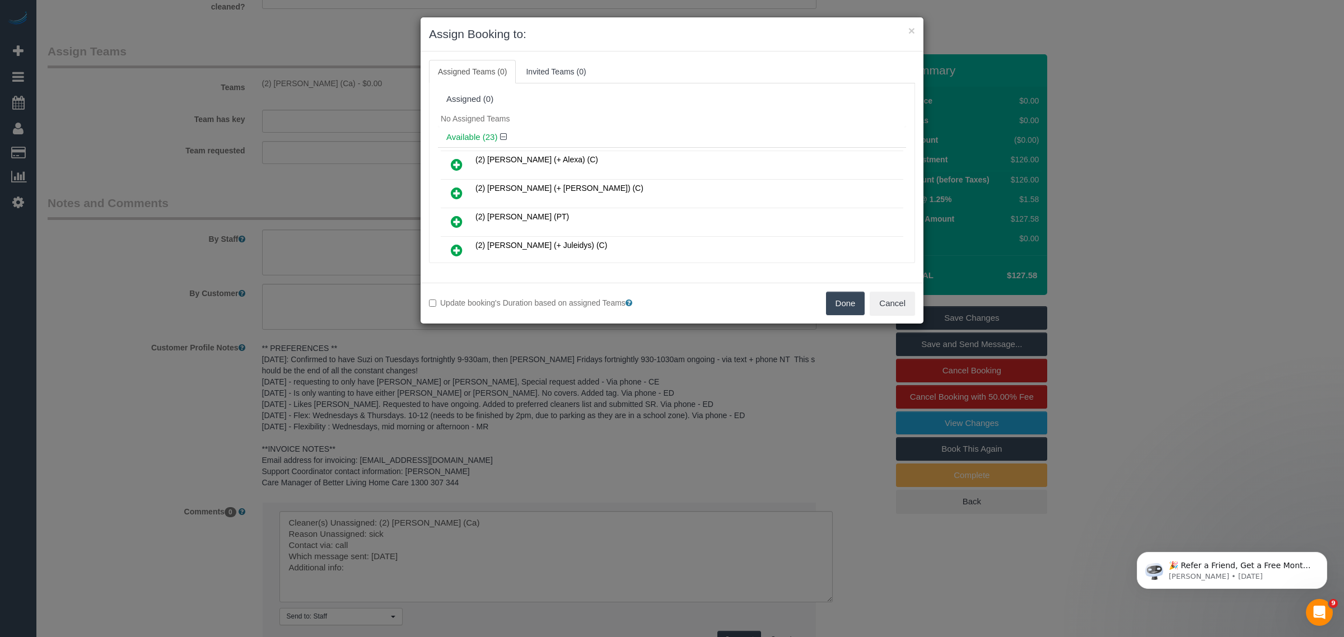 This screenshot has width=1344, height=637. Describe the element at coordinates (472, 72) in the screenshot. I see `a: Assigned Teams (0)` at that location.